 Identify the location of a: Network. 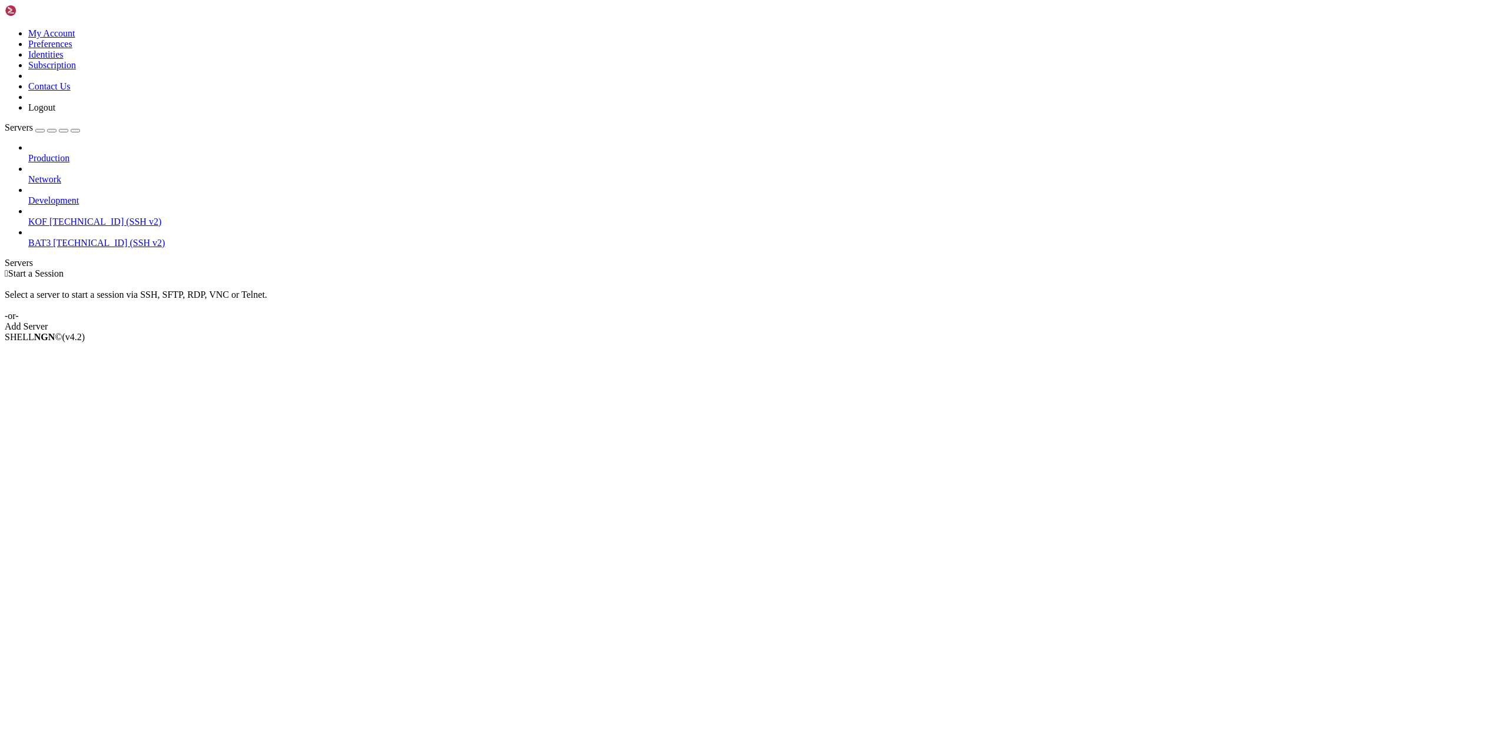
(765, 180).